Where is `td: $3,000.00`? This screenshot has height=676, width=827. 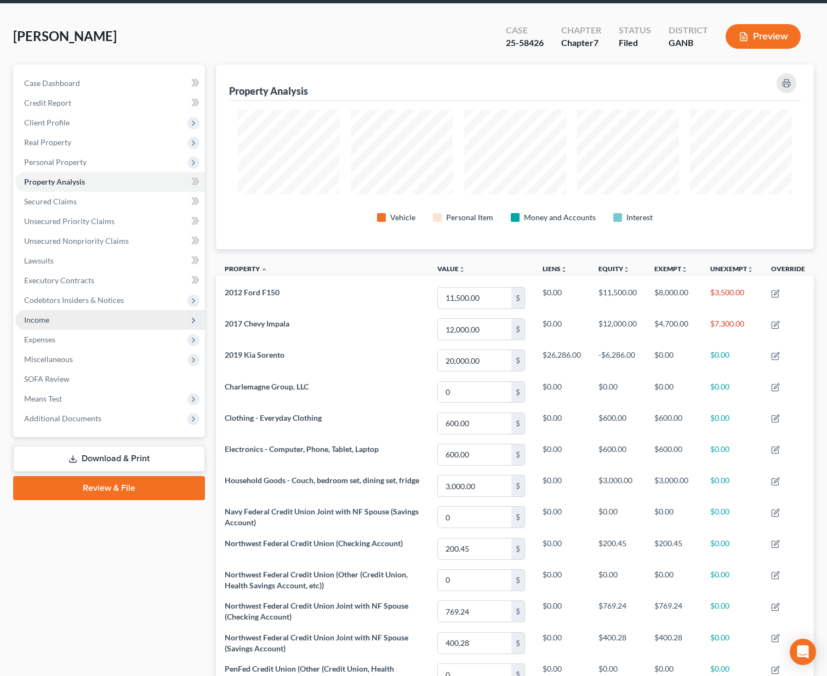 td: $3,000.00 is located at coordinates (618, 486).